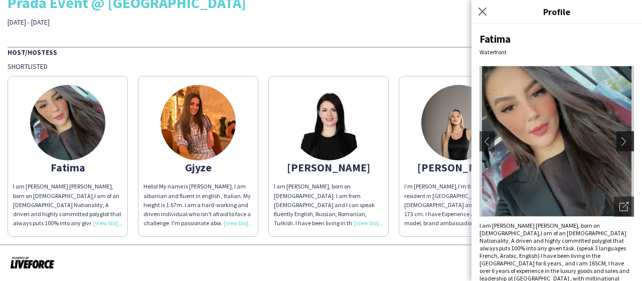  What do you see at coordinates (557, 12) in the screenshot?
I see `h3: Profile` at bounding box center [557, 12].